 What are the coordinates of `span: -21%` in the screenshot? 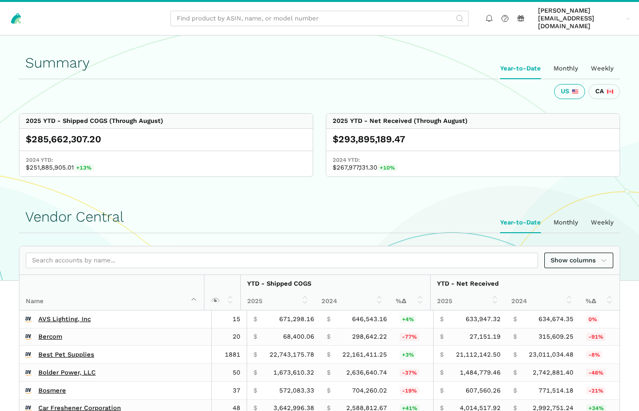 It's located at (596, 391).